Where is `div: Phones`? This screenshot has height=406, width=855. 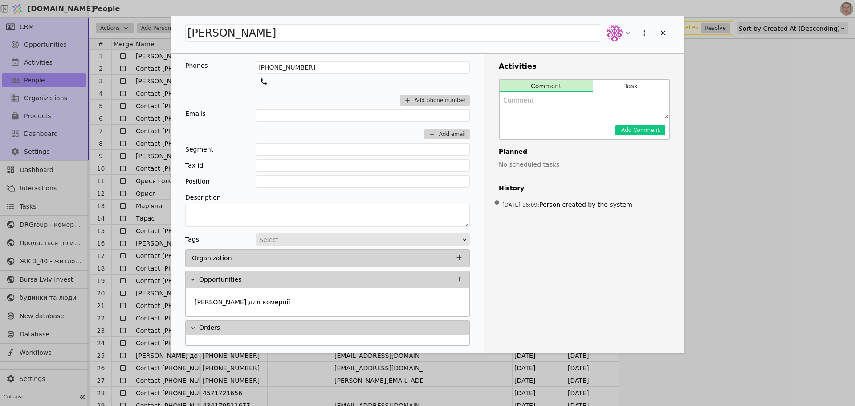 div: Phones is located at coordinates (196, 65).